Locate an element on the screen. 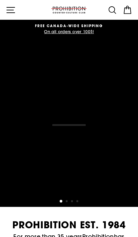 This screenshot has height=237, width=138. span: On all orders over 100$! is located at coordinates (69, 31).